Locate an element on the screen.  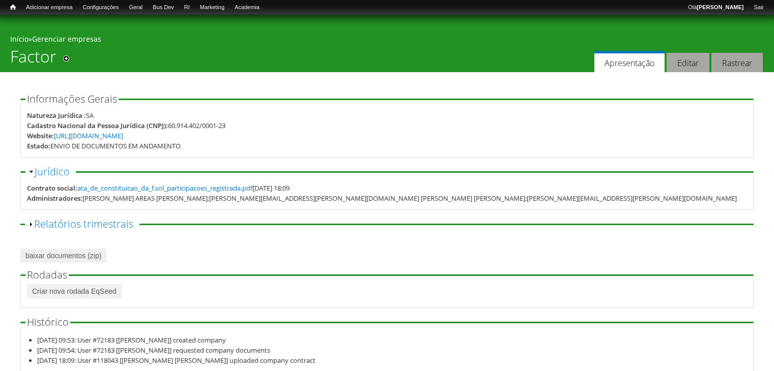
span: Informações Gerais is located at coordinates (72, 99).